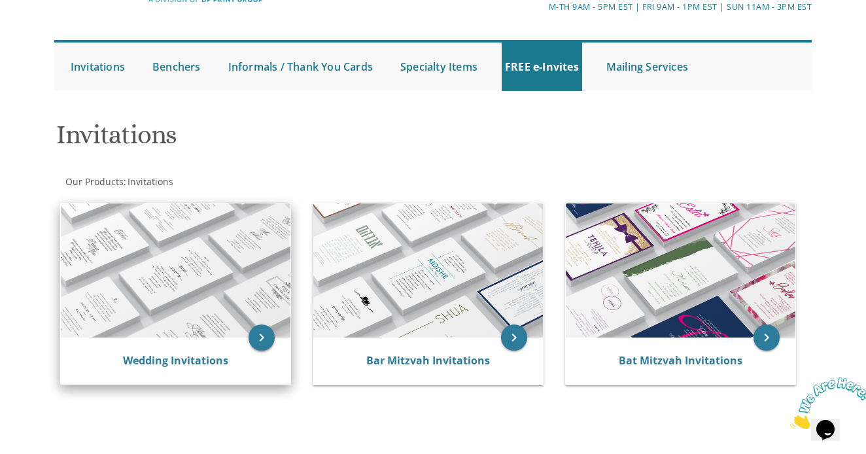 This screenshot has width=866, height=454. Describe the element at coordinates (46, 31) in the screenshot. I see `img: Chat attention grabber` at that location.